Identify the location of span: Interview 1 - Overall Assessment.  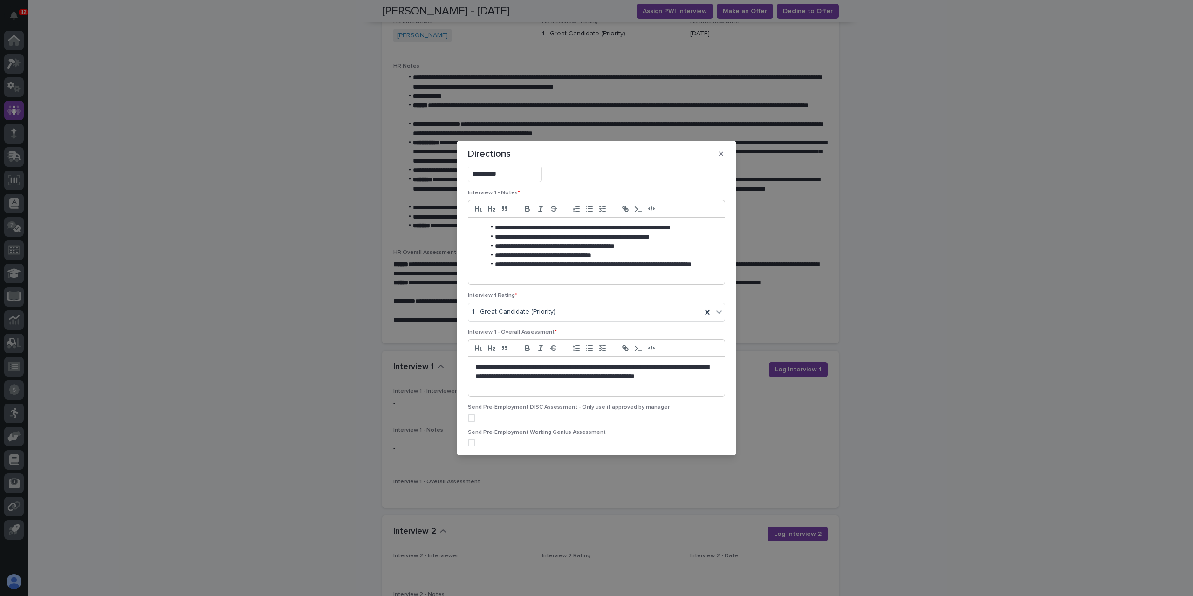
(512, 332).